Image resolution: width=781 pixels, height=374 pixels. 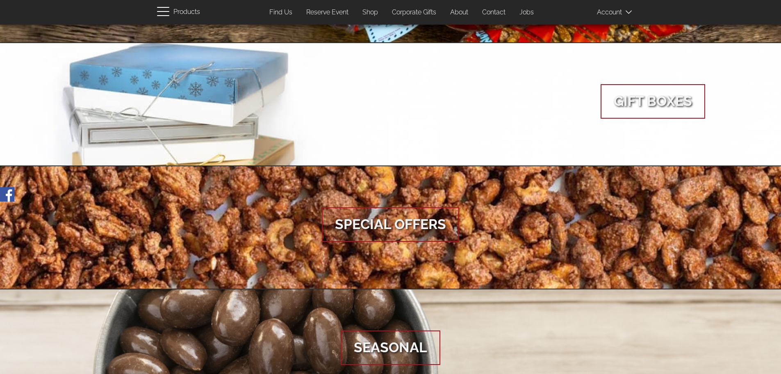 What do you see at coordinates (391, 347) in the screenshot?
I see `span: Seasonal` at bounding box center [391, 347].